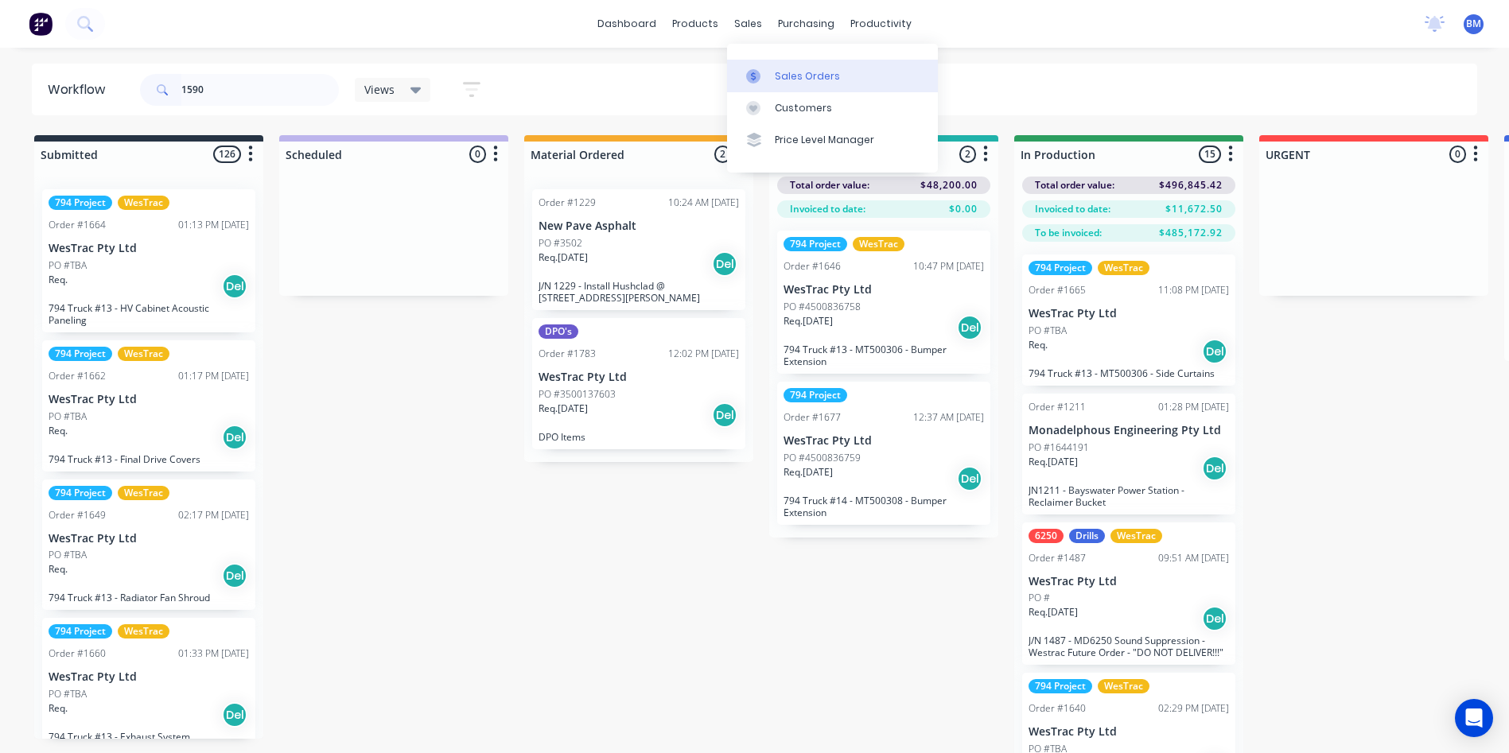  I want to click on p: PO #4500836759, so click(822, 458).